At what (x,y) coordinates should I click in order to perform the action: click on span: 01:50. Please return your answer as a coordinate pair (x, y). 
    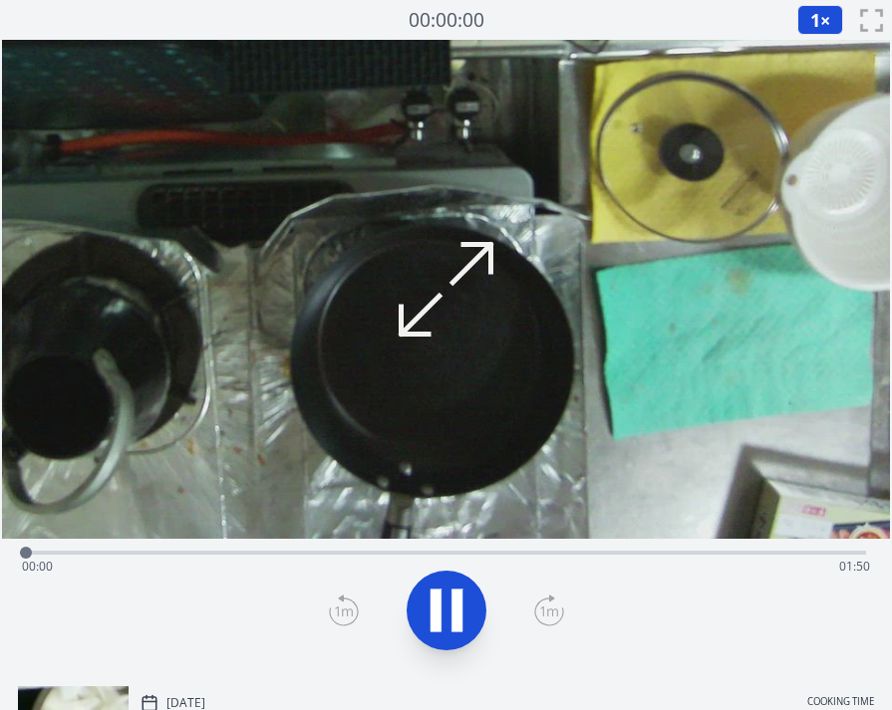
    Looking at the image, I should click on (854, 566).